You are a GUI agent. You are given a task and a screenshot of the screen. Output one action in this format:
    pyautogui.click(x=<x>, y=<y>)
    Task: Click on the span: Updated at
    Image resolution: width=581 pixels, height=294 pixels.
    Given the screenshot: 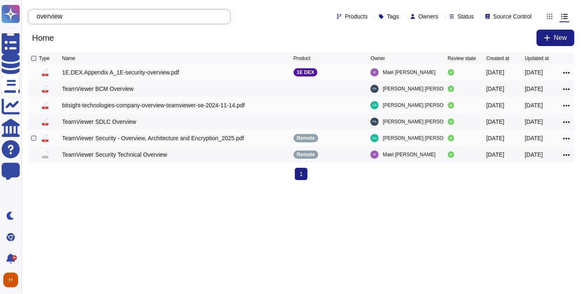 What is the action you would take?
    pyautogui.click(x=536, y=58)
    